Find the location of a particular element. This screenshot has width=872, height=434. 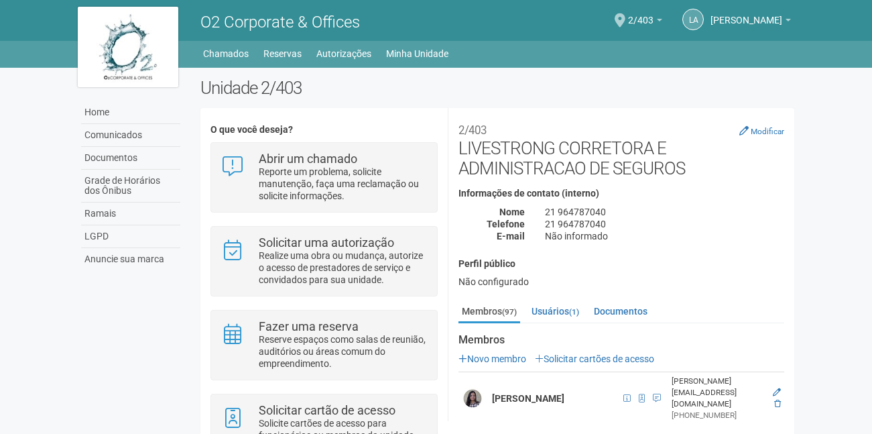

a: Usuários(1) is located at coordinates (555, 311).